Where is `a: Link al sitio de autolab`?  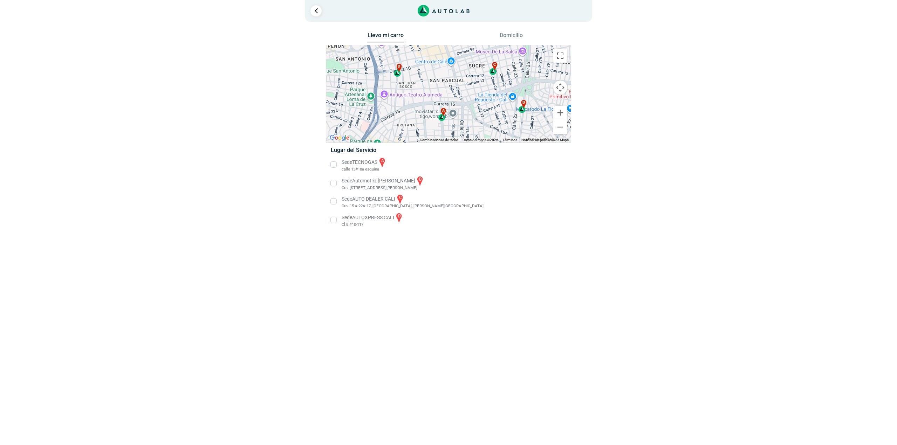
a: Link al sitio de autolab is located at coordinates (443, 10).